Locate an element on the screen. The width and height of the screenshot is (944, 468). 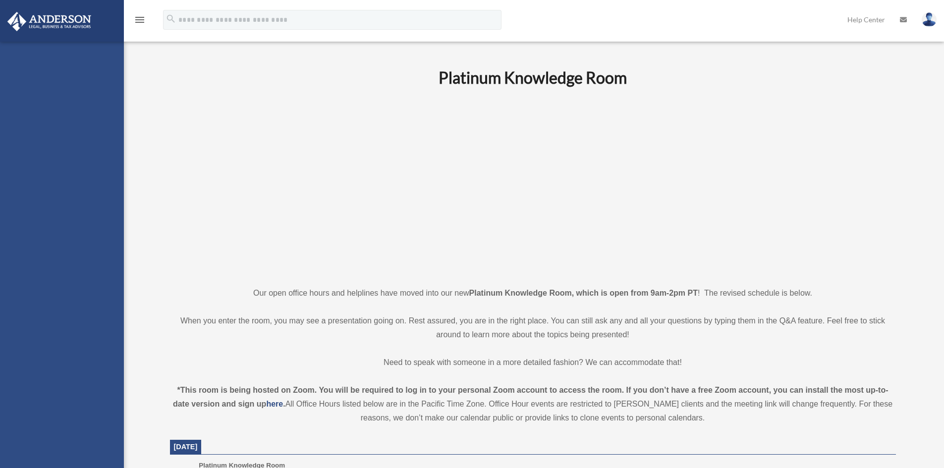
img: Anderson Advisors Platinum Portal is located at coordinates (49, 21).